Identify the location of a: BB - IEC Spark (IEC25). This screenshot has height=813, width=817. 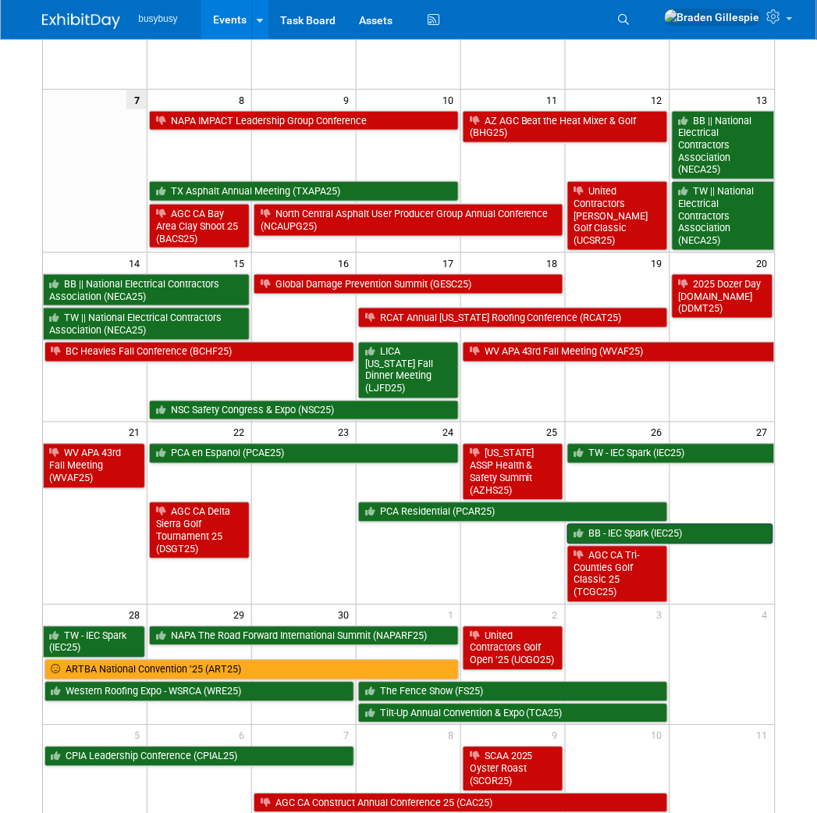
(671, 534).